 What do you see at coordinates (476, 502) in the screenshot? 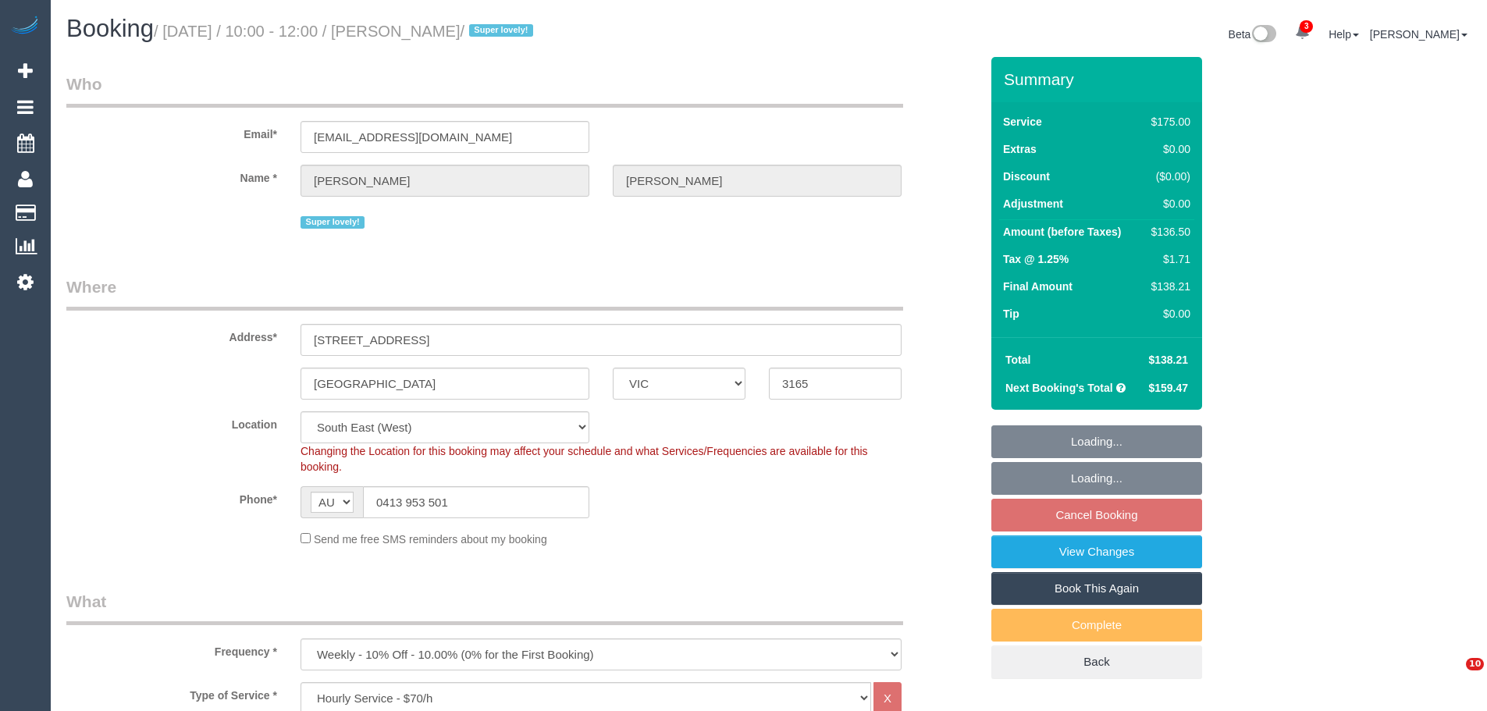
I see `input: Phone*` at bounding box center [476, 502].